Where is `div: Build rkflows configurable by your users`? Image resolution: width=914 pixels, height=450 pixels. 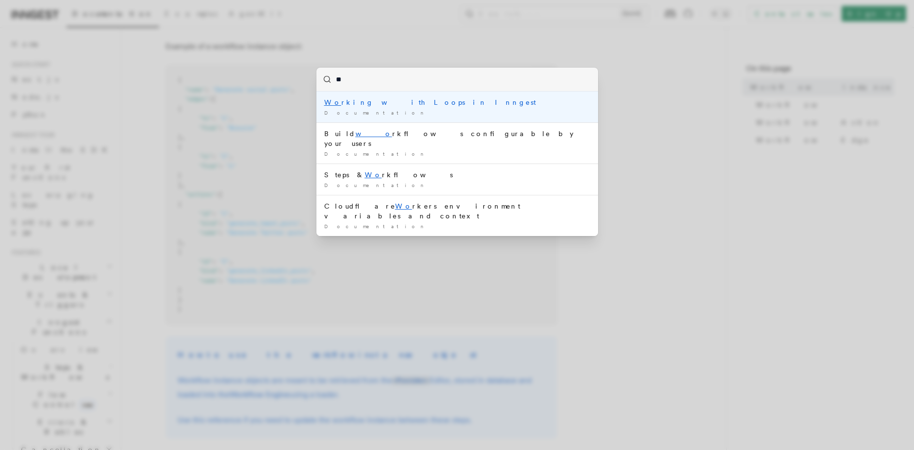 div: Build rkflows configurable by your users is located at coordinates (457, 138).